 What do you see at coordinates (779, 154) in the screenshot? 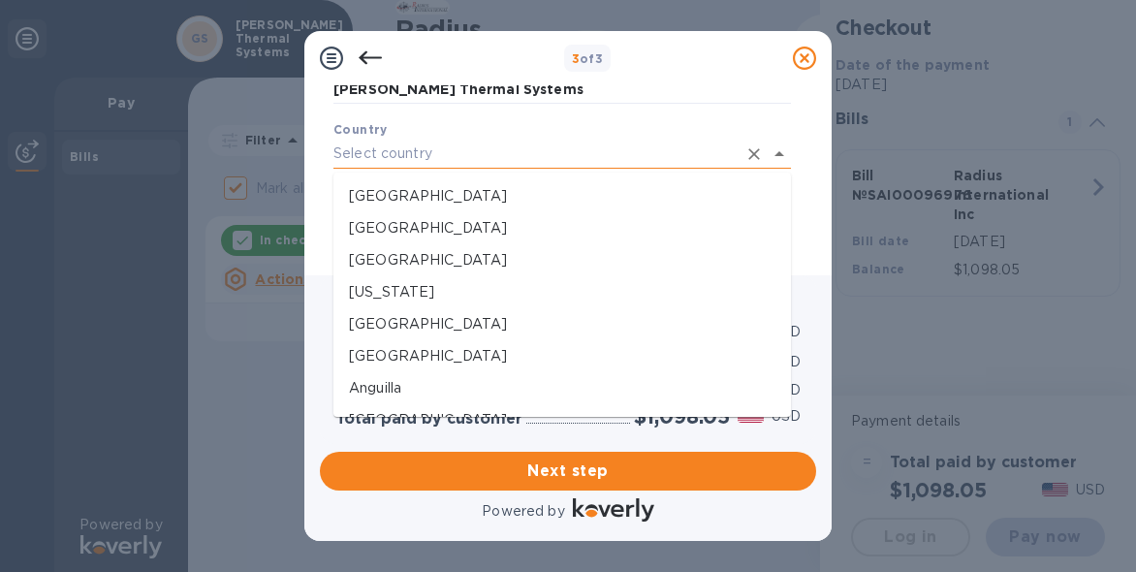
I see `button: Close` at bounding box center [779, 154].